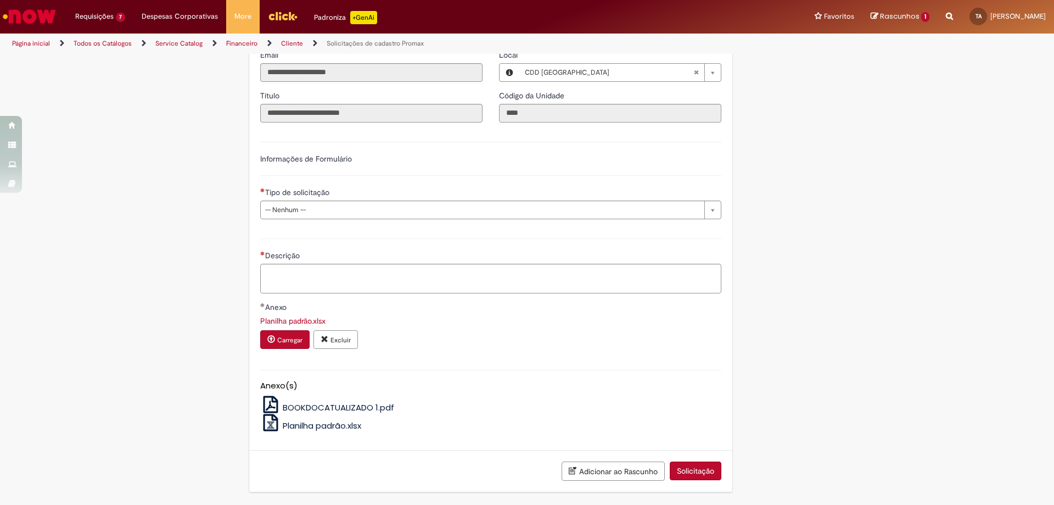 This screenshot has height=505, width=1054. Describe the element at coordinates (243, 16) in the screenshot. I see `span: More` at that location.